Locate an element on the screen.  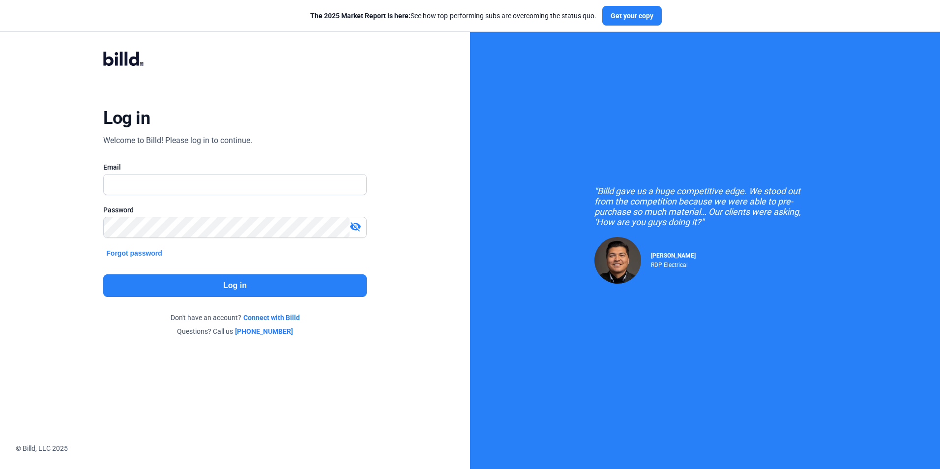
button: Get your copy is located at coordinates (632, 16).